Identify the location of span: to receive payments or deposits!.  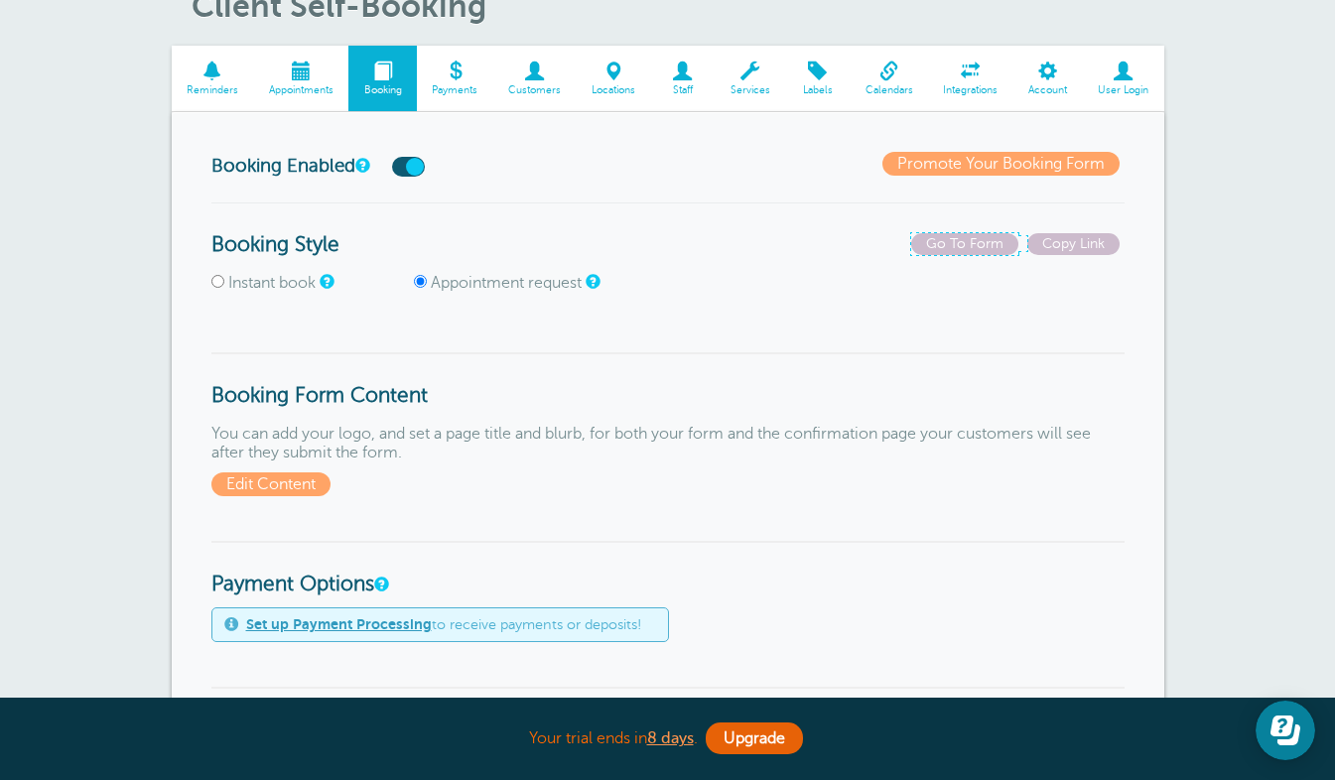
(444, 624).